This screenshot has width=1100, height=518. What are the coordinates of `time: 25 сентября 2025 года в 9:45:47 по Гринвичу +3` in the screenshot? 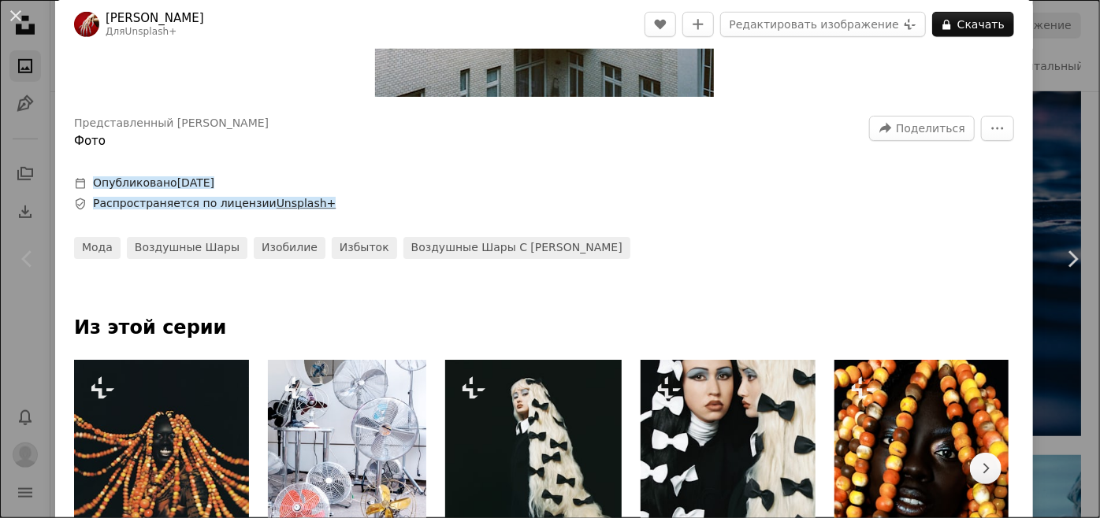 It's located at (195, 183).